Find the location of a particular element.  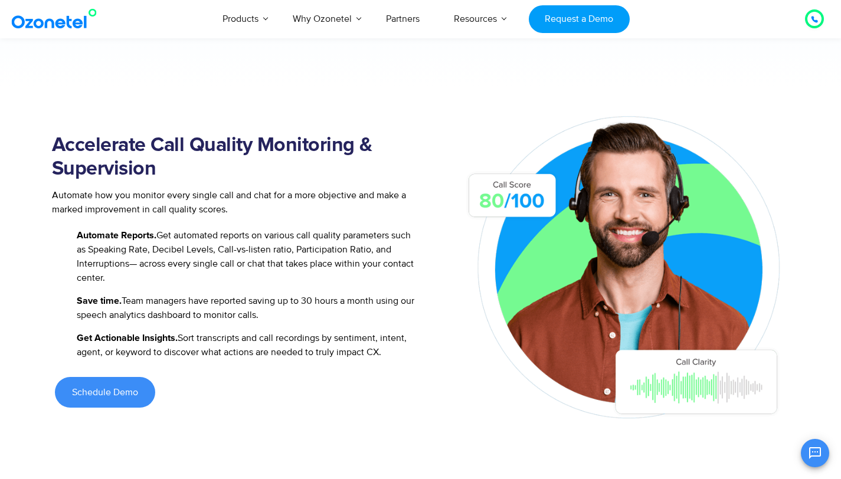

strong: Save time. is located at coordinates (99, 301).